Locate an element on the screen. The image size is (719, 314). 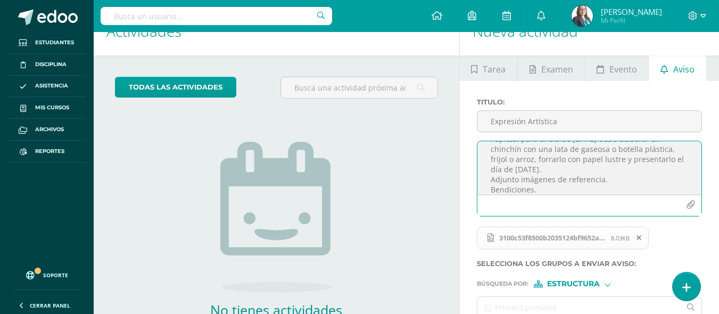
span: Soporte is located at coordinates (55, 275).